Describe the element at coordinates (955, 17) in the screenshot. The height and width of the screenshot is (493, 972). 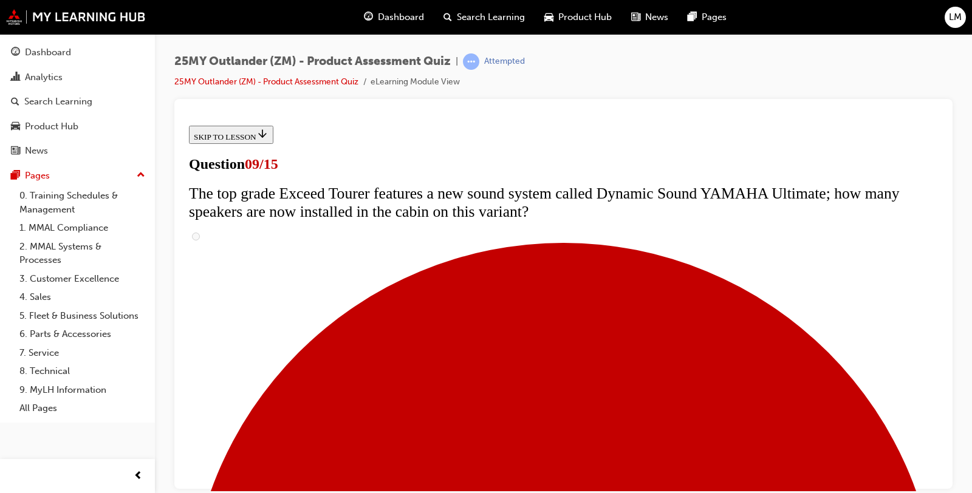
I see `span: LM` at that location.